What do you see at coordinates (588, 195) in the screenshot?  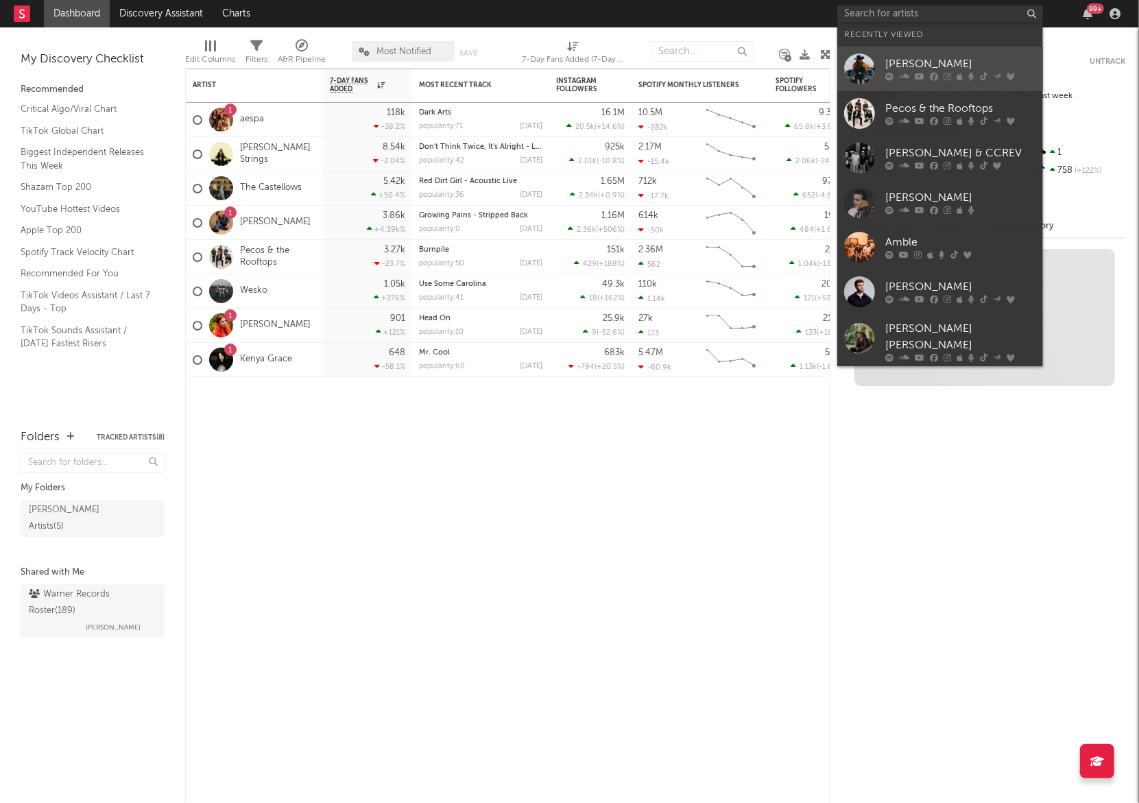 I see `span: 2.34k` at bounding box center [588, 195].